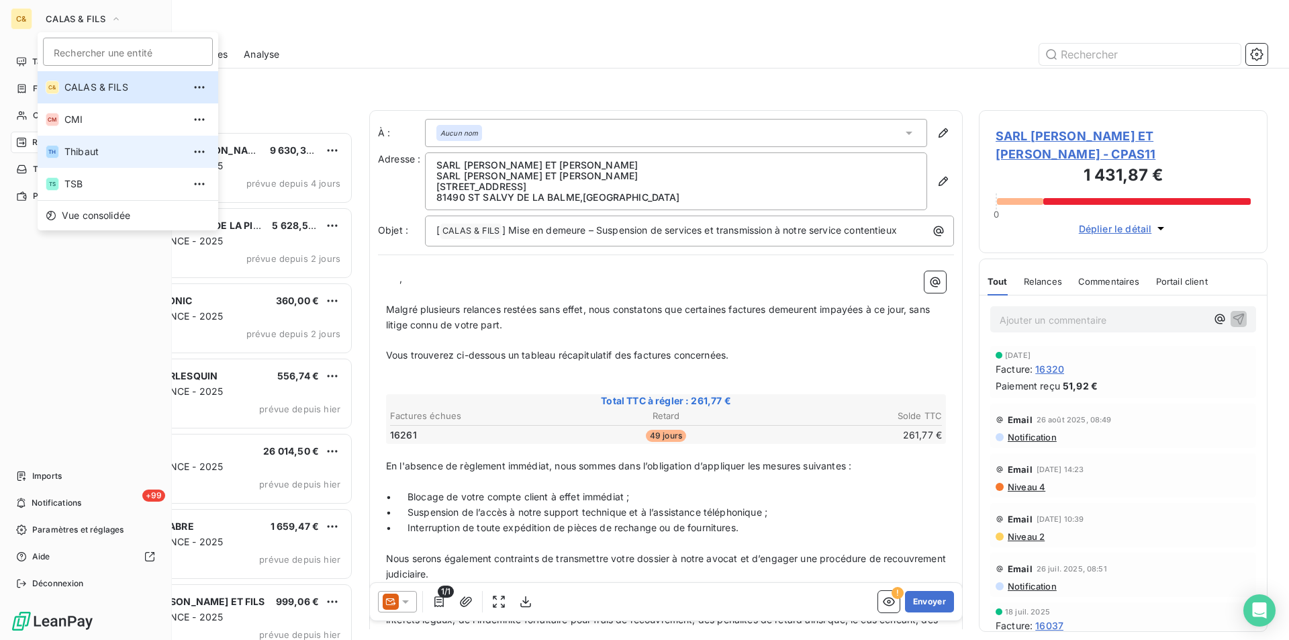 This screenshot has width=1289, height=640. I want to click on span: ] Mise en demeure – Suspension de services et transmission à notre service contentieux, so click(700, 230).